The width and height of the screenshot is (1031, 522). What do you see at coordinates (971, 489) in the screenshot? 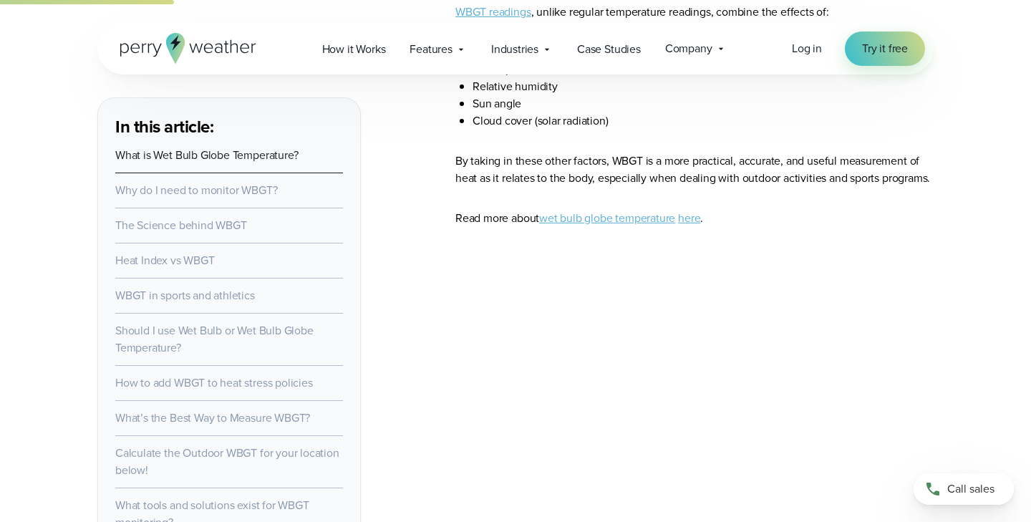
I see `span: Call sales` at bounding box center [971, 489].